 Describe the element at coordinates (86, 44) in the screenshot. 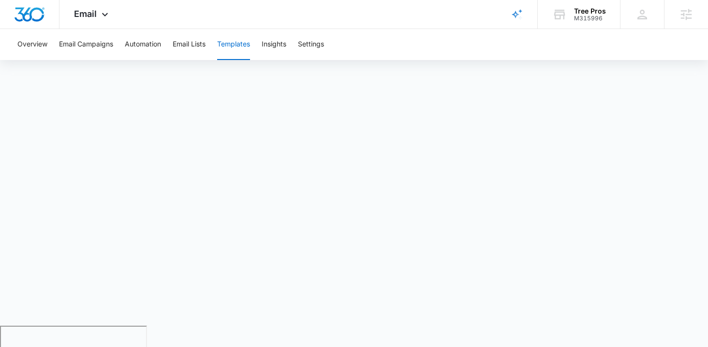

I see `button: Email Campaigns` at that location.